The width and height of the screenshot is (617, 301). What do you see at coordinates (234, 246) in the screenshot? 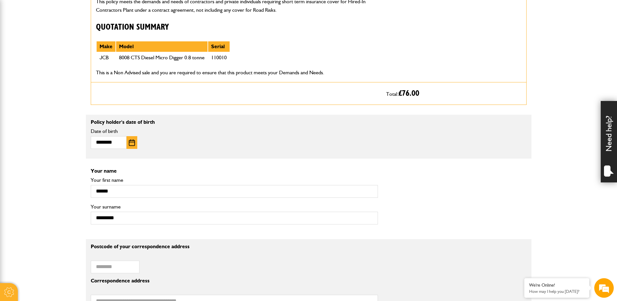
I see `p: Postcode of your correspondence address` at bounding box center [234, 246].